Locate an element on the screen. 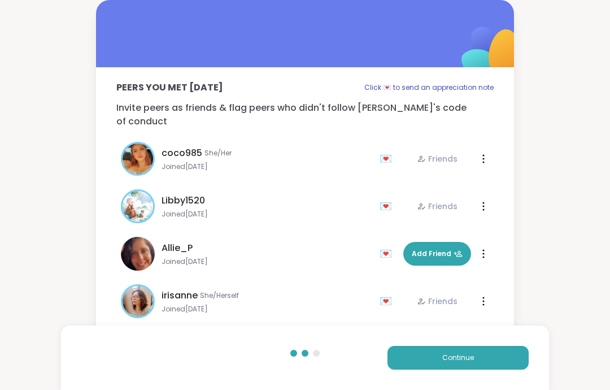  p: Click 💌 to send an appreciation note is located at coordinates (429, 88).